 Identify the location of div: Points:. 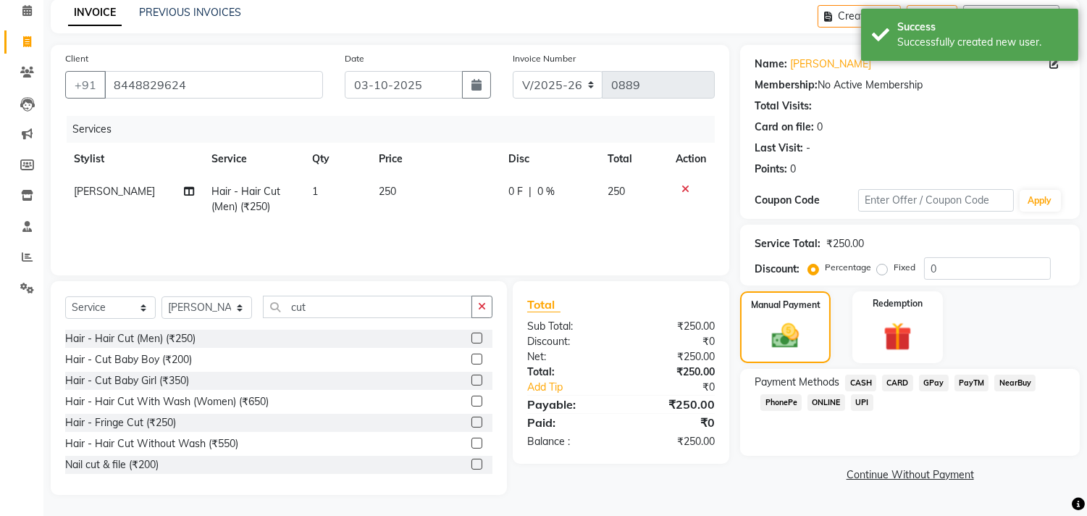
(771, 169).